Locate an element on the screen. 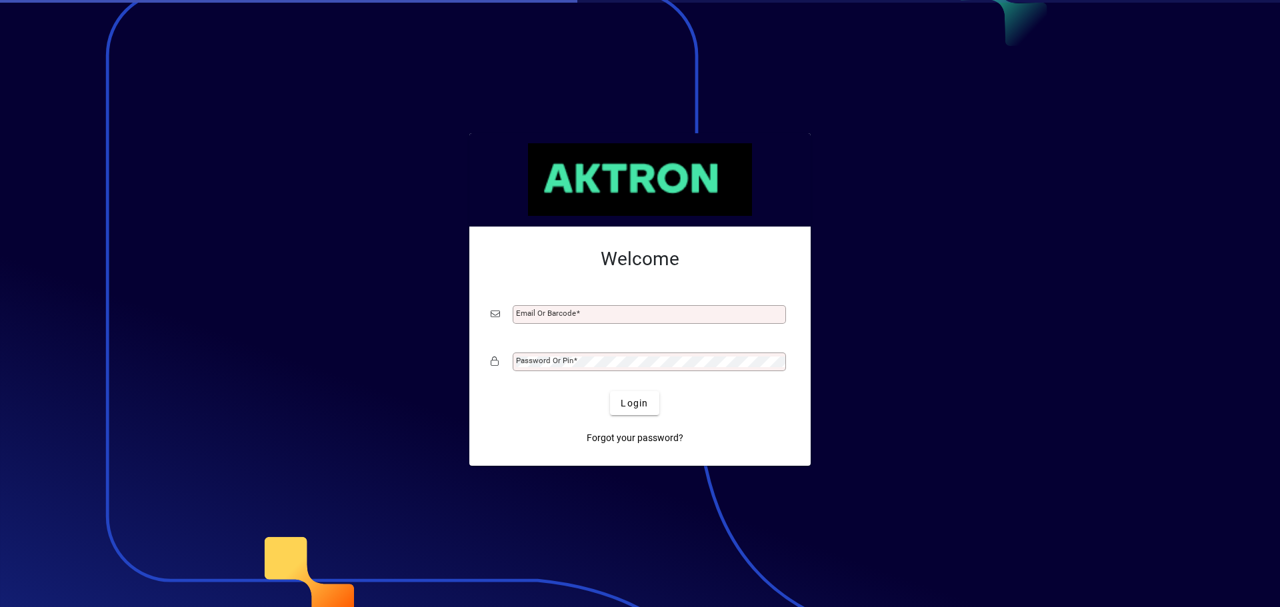  span: Login is located at coordinates (634, 403).